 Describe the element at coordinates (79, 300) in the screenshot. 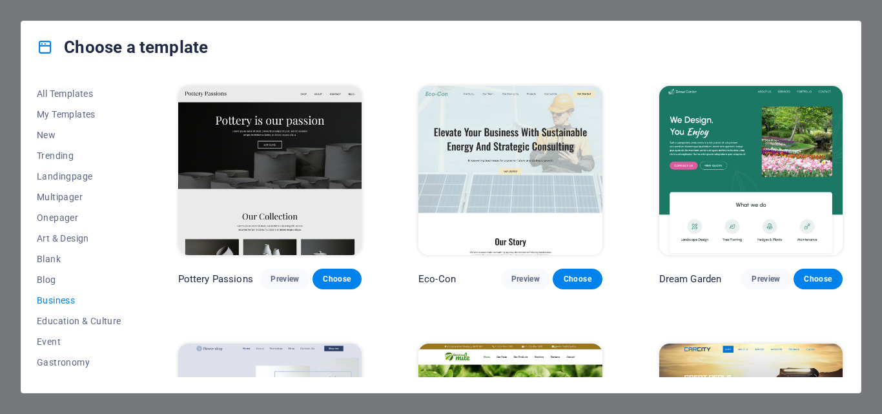

I see `button: Business` at that location.